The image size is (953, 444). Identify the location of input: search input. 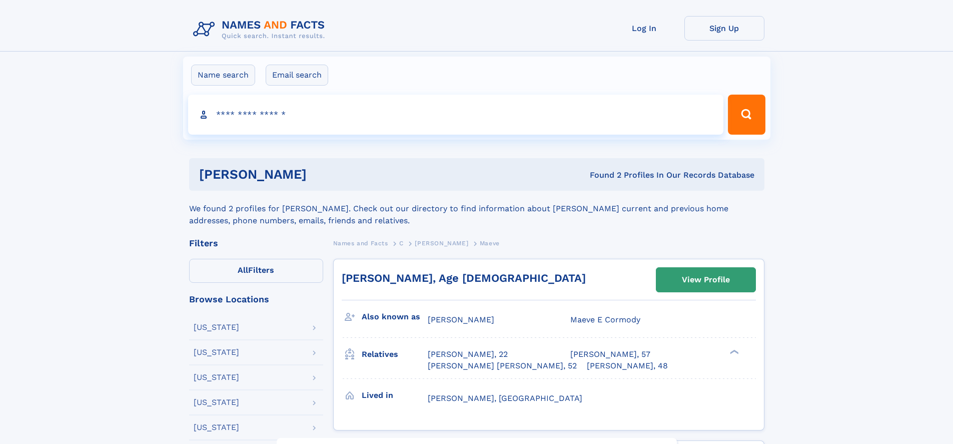
(456, 115).